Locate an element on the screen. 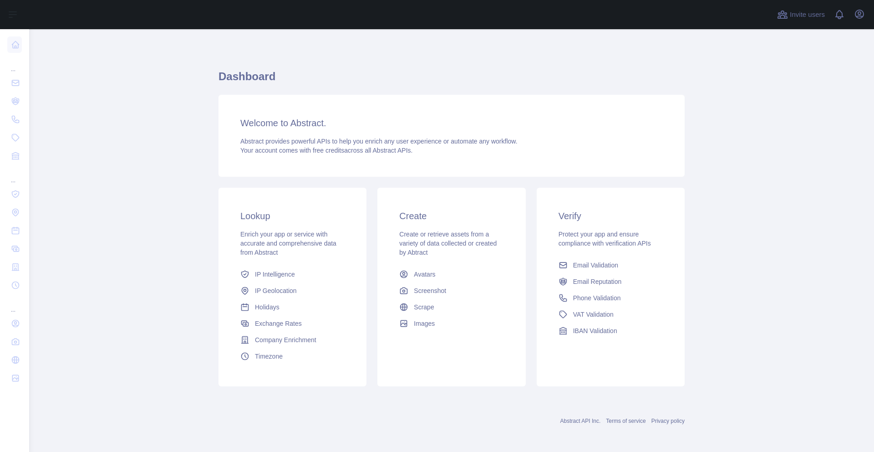 The height and width of the screenshot is (452, 874). span: IBAN Validation is located at coordinates (595, 331).